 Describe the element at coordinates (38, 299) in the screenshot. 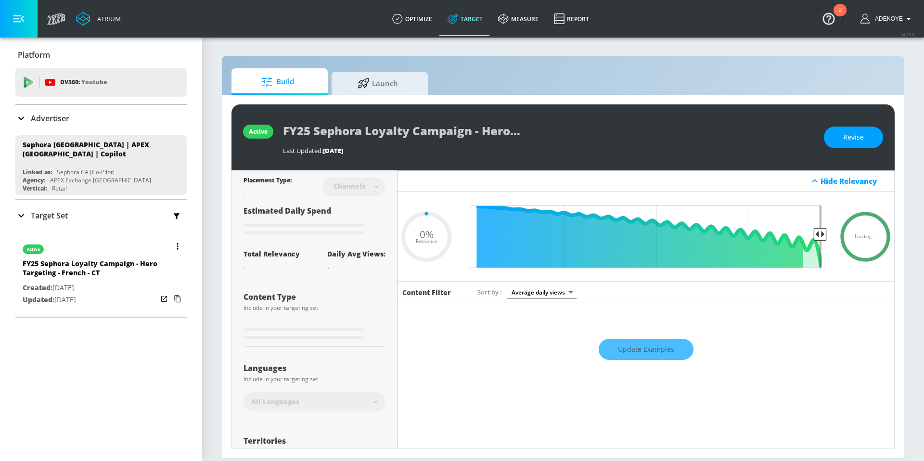

I see `span: Updated:` at that location.